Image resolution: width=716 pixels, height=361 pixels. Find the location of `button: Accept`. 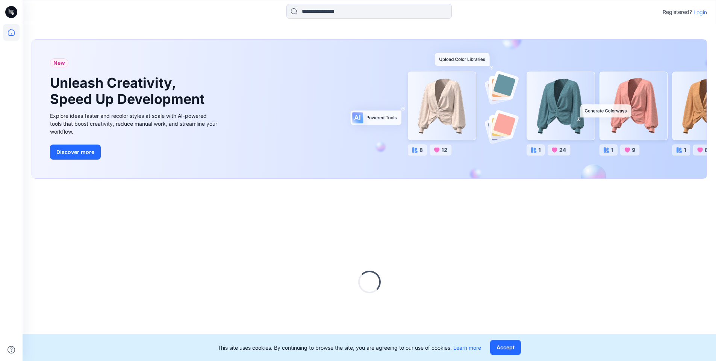

button: Accept is located at coordinates (506, 347).